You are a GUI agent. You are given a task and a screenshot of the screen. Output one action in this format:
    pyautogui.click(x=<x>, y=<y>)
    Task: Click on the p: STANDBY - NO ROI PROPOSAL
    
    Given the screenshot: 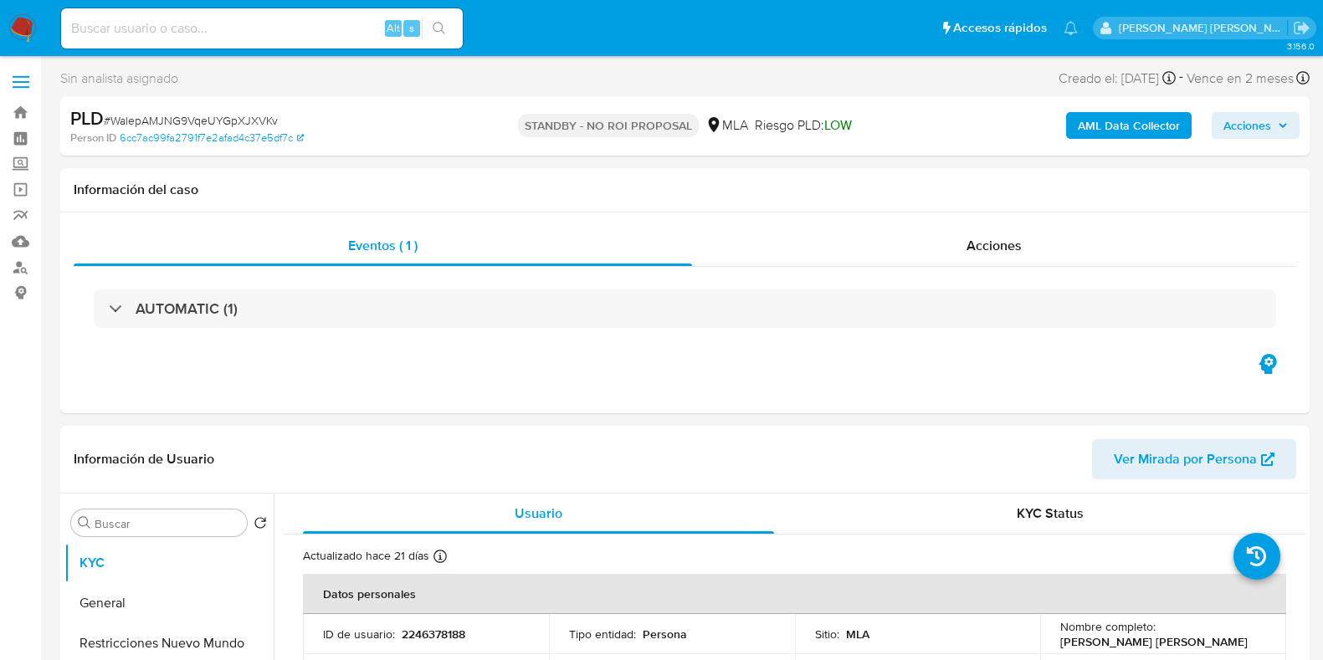 What is the action you would take?
    pyautogui.click(x=609, y=126)
    